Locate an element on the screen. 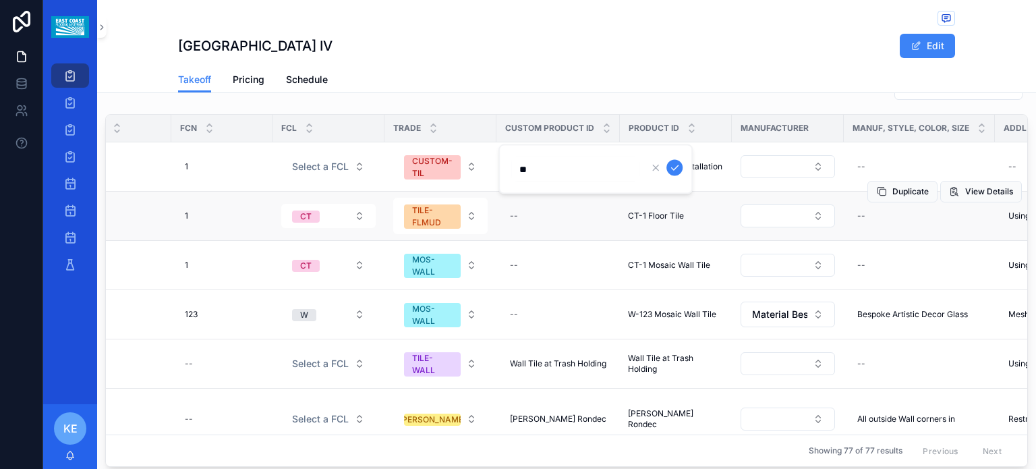  span: Material Bespoke Stone& Tile is located at coordinates (779, 314).